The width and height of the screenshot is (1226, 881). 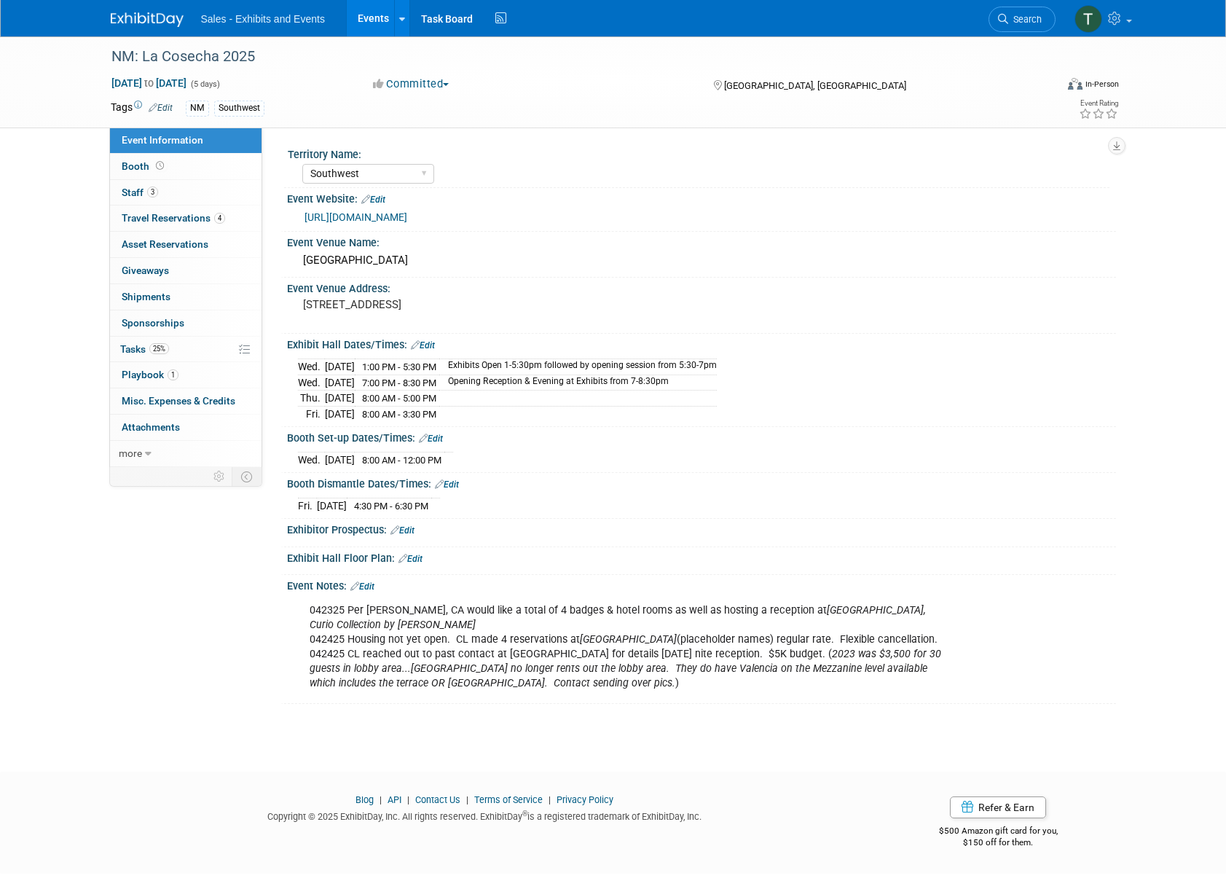 I want to click on a: Shipments, so click(x=186, y=296).